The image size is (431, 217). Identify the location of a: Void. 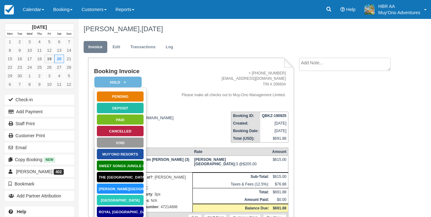
(120, 143).